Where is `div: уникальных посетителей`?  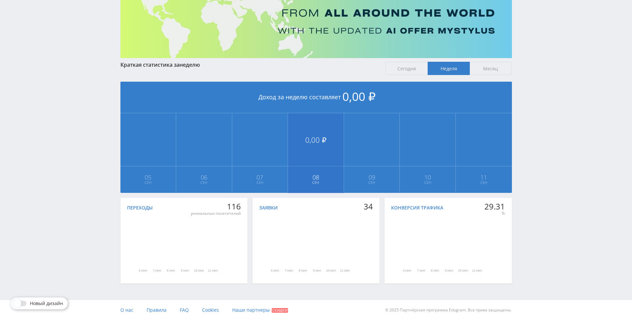 div: уникальных посетителей is located at coordinates (216, 213).